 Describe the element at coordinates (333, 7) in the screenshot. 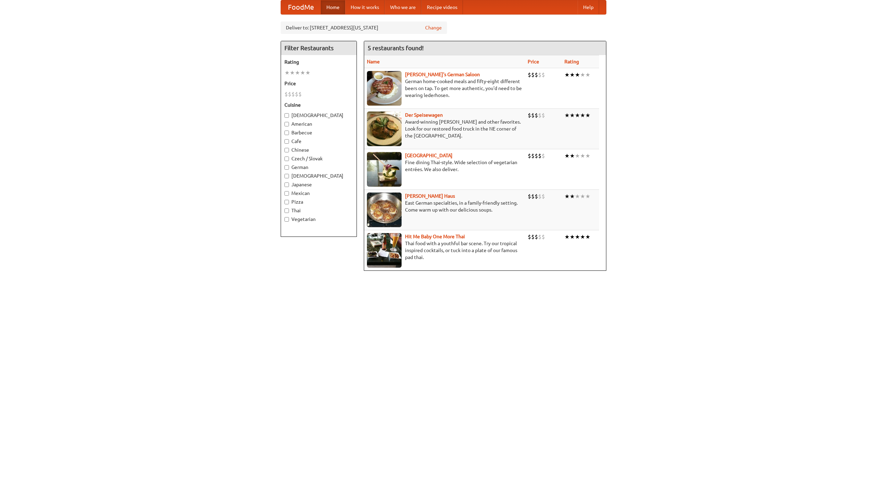

I see `a: Home` at that location.